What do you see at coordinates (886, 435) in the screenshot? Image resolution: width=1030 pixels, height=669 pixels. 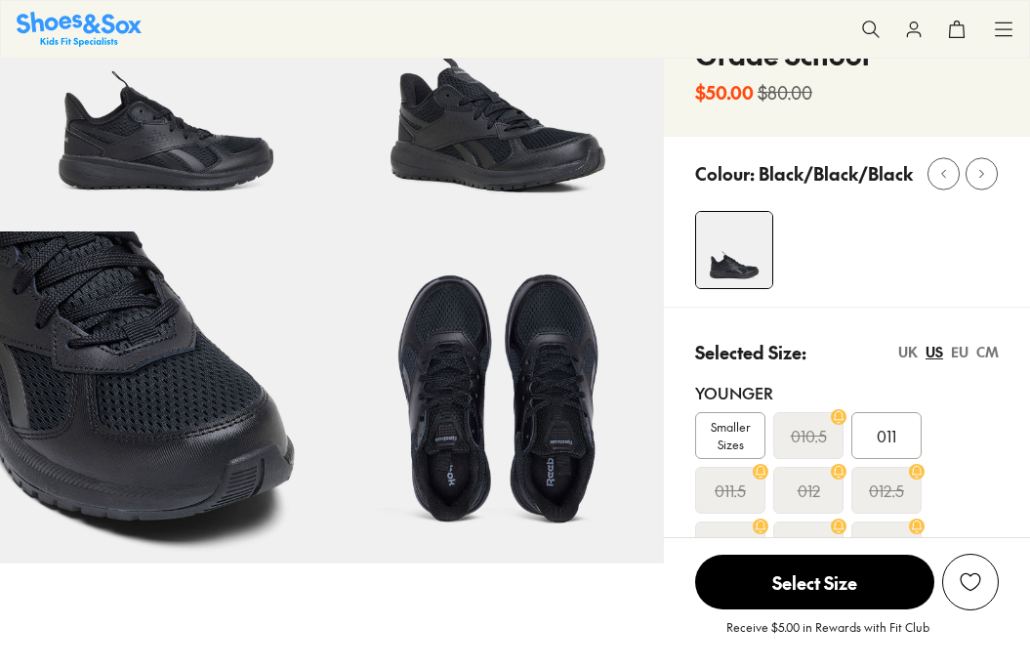 I see `span: 011` at bounding box center [886, 435].